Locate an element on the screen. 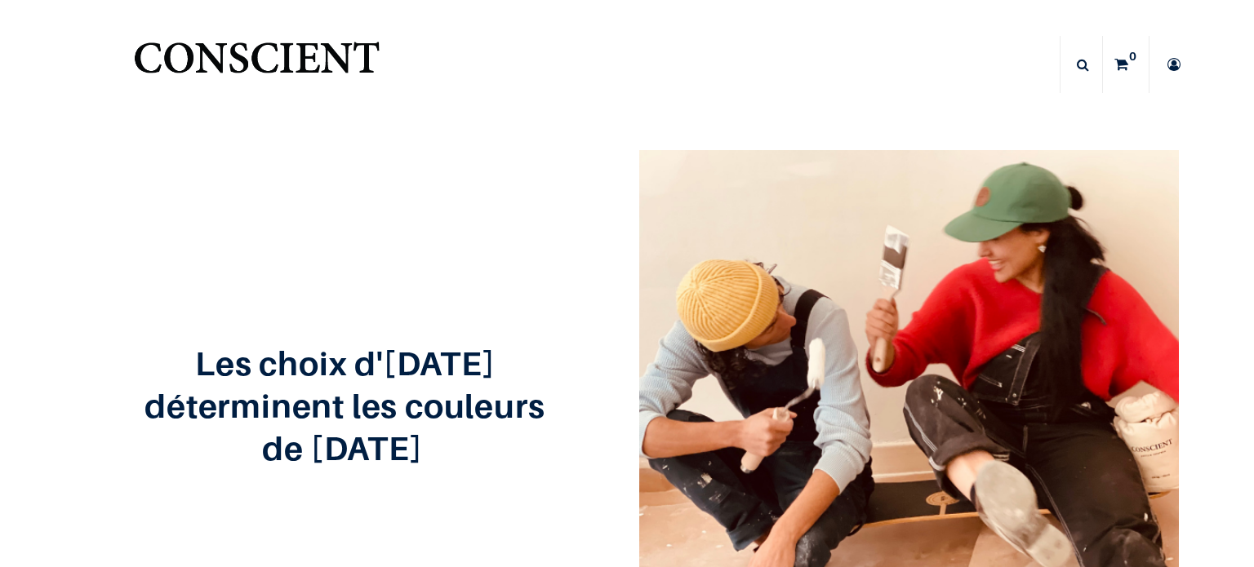  a: Logo of Conscient is located at coordinates (256, 64).